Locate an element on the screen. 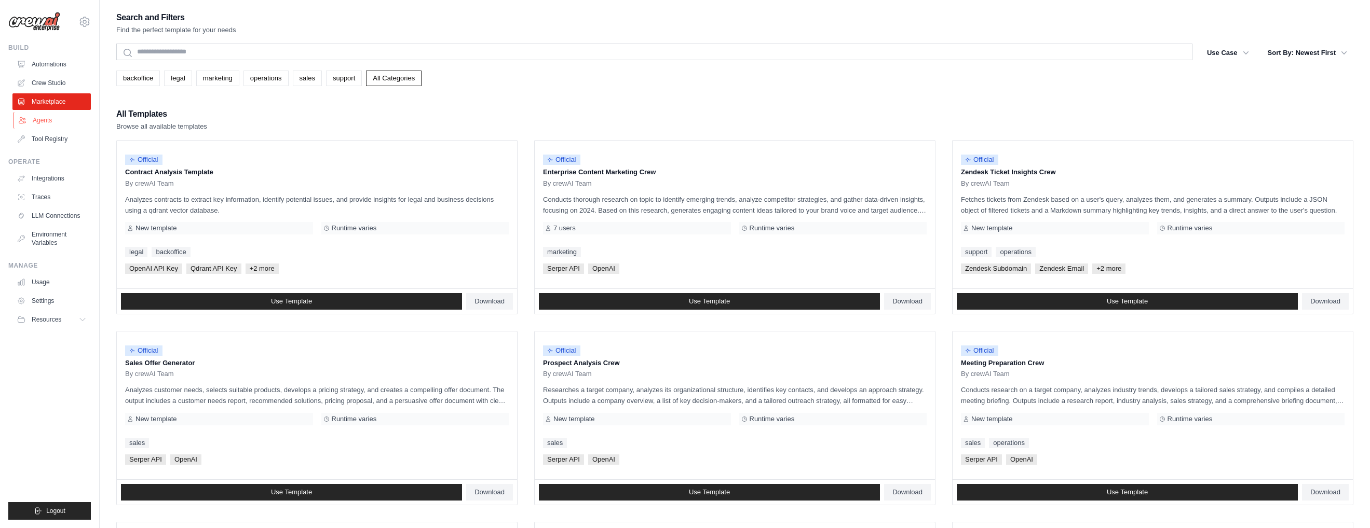 Image resolution: width=1370 pixels, height=528 pixels. p: Find the perfect template for your needs is located at coordinates (176, 30).